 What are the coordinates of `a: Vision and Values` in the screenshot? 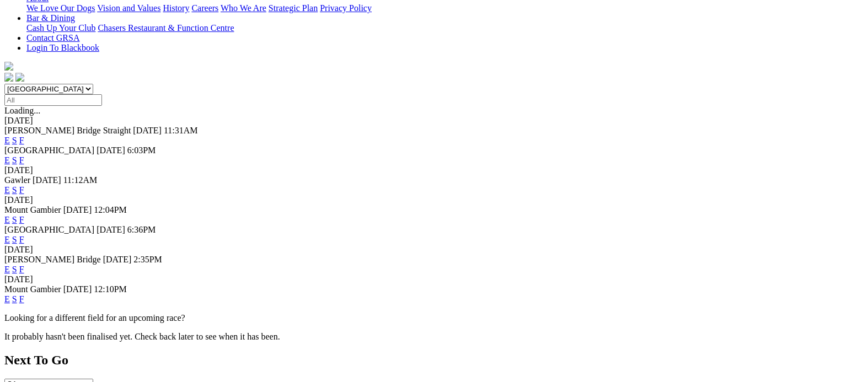 It's located at (129, 8).